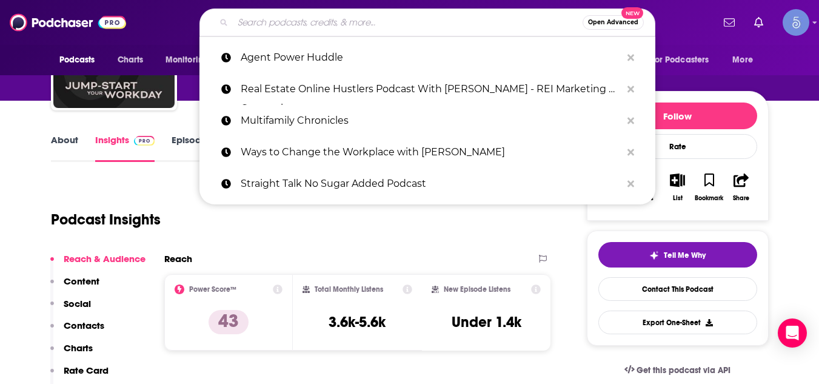 Image resolution: width=819 pixels, height=384 pixels. Describe the element at coordinates (632, 13) in the screenshot. I see `span: New` at that location.